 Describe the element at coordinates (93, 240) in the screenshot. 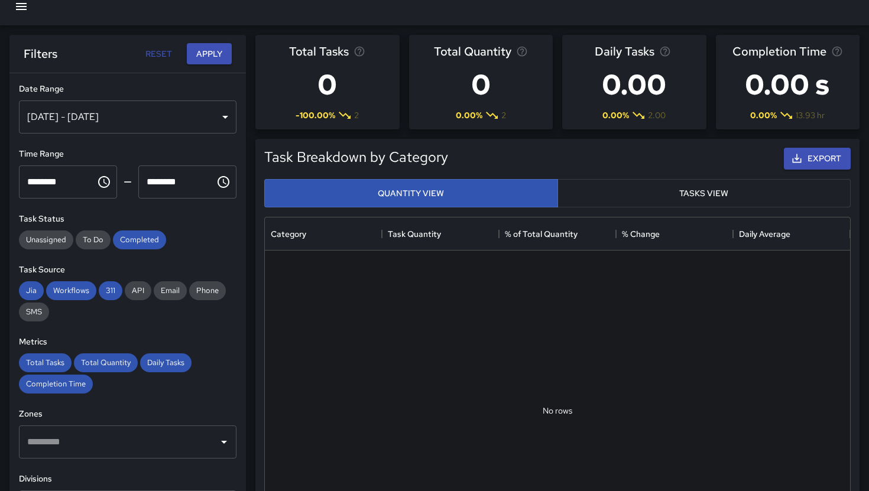

I see `div: To Do` at that location.